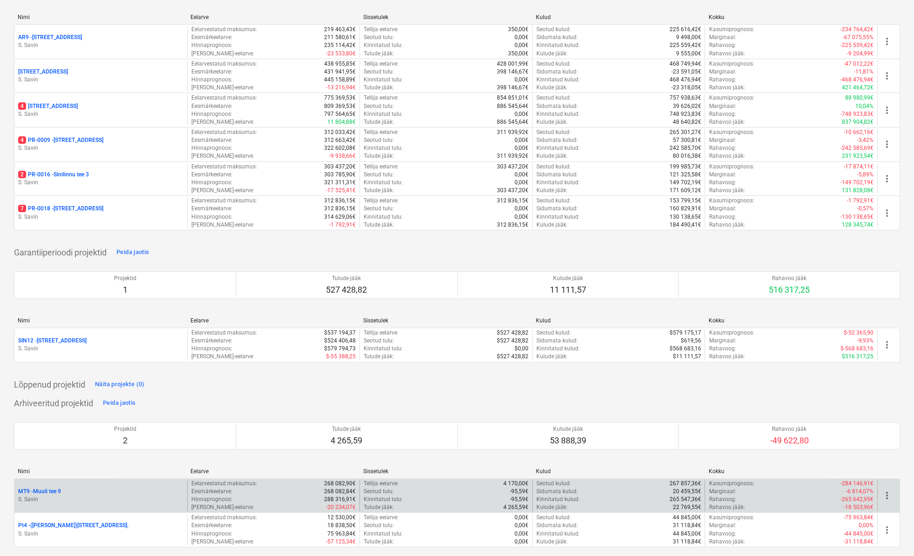 Image resolution: width=914 pixels, height=556 pixels. I want to click on p: -23 533,80€, so click(341, 54).